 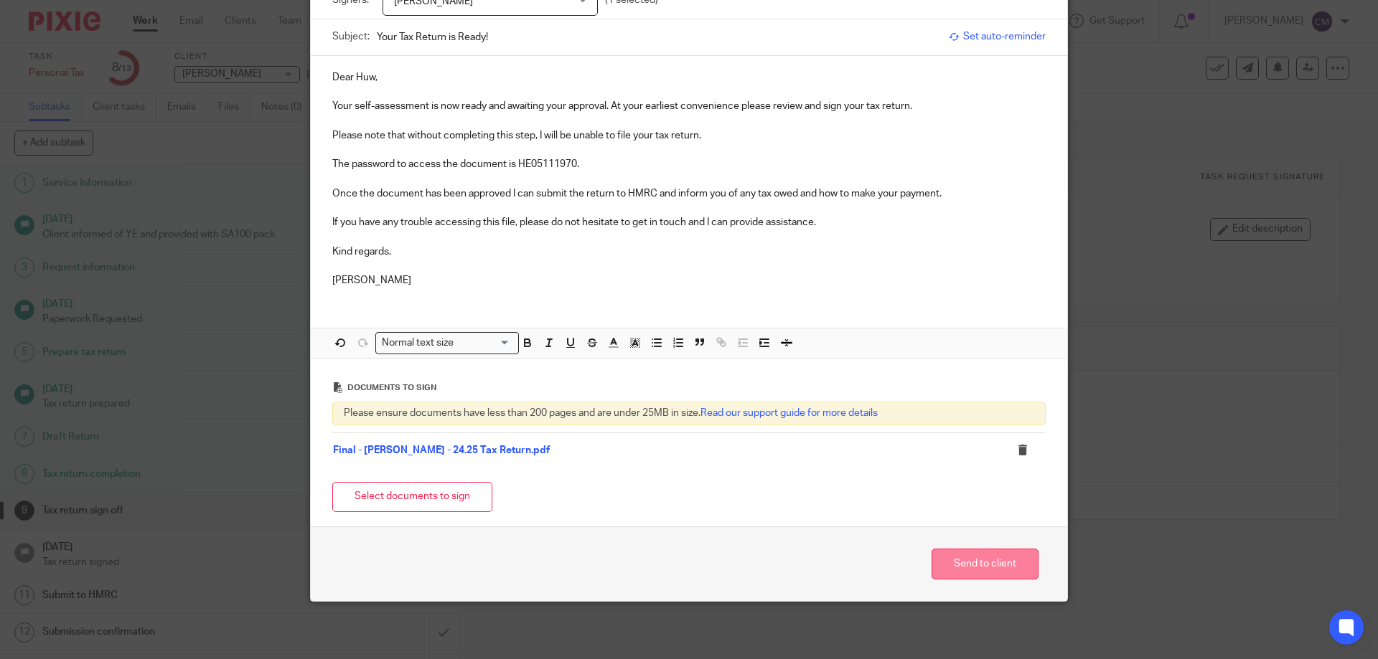 I want to click on button: Send to client, so click(x=984, y=564).